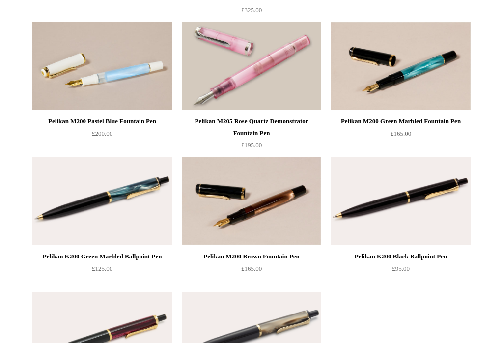 This screenshot has height=343, width=503. I want to click on img: Pelikan M200 Pastel Blue Fountain Pen, so click(102, 66).